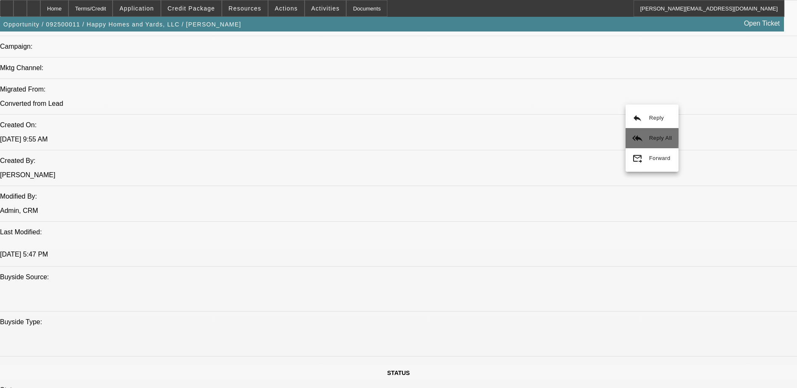 The height and width of the screenshot is (388, 797). What do you see at coordinates (637, 158) in the screenshot?
I see `mat-icon: forward_to_inbox` at bounding box center [637, 158].